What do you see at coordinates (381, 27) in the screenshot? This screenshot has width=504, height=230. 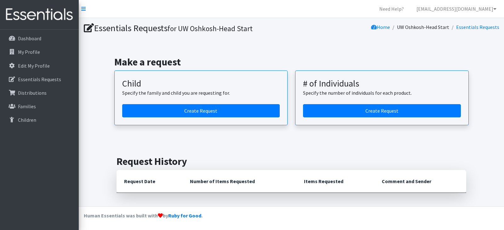 I see `a: Home` at bounding box center [381, 27].